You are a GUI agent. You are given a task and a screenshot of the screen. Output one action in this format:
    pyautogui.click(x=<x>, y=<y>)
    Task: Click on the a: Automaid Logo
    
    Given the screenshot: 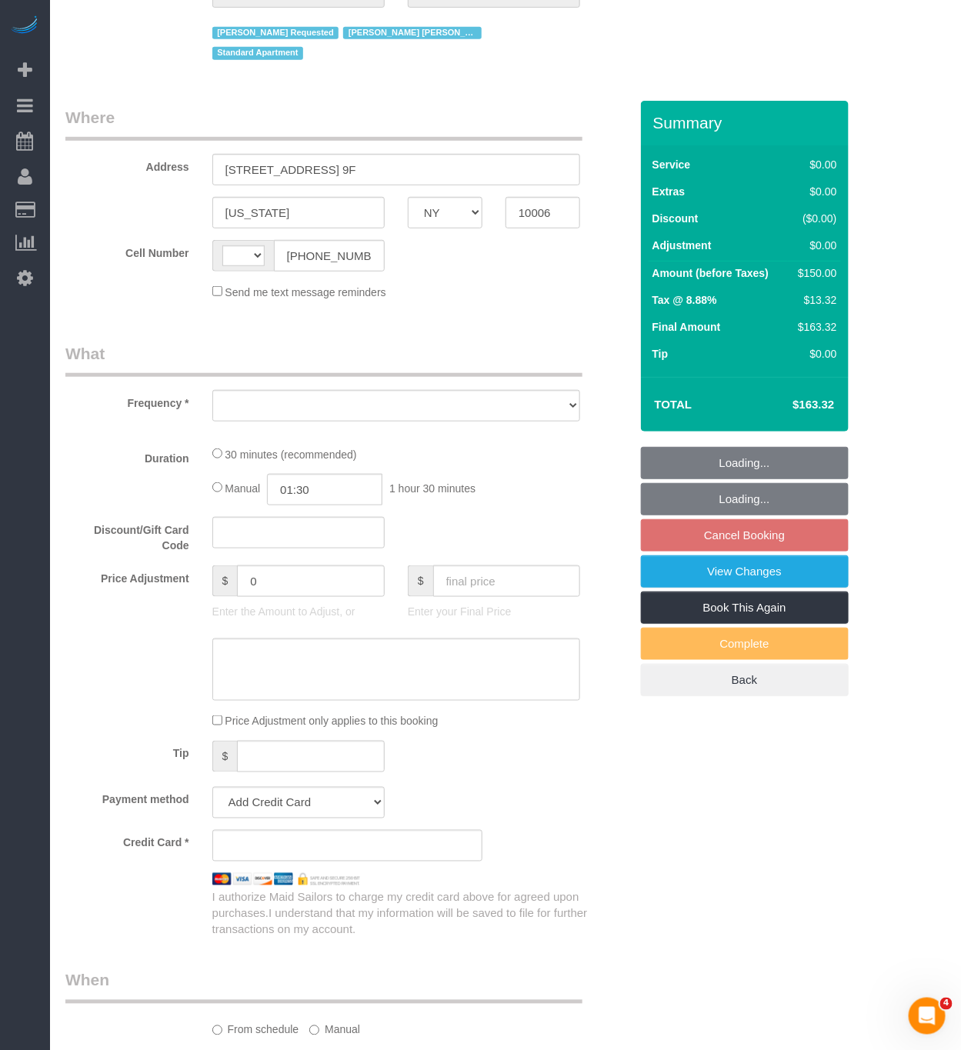 What is the action you would take?
    pyautogui.click(x=25, y=26)
    